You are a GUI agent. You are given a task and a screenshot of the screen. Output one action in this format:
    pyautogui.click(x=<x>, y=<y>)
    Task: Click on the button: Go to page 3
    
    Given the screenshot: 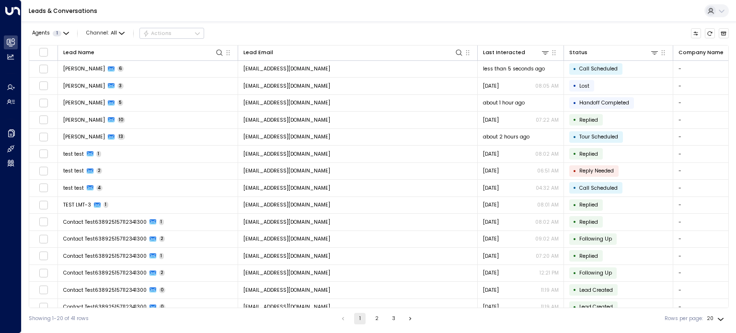 What is the action you would take?
    pyautogui.click(x=394, y=319)
    